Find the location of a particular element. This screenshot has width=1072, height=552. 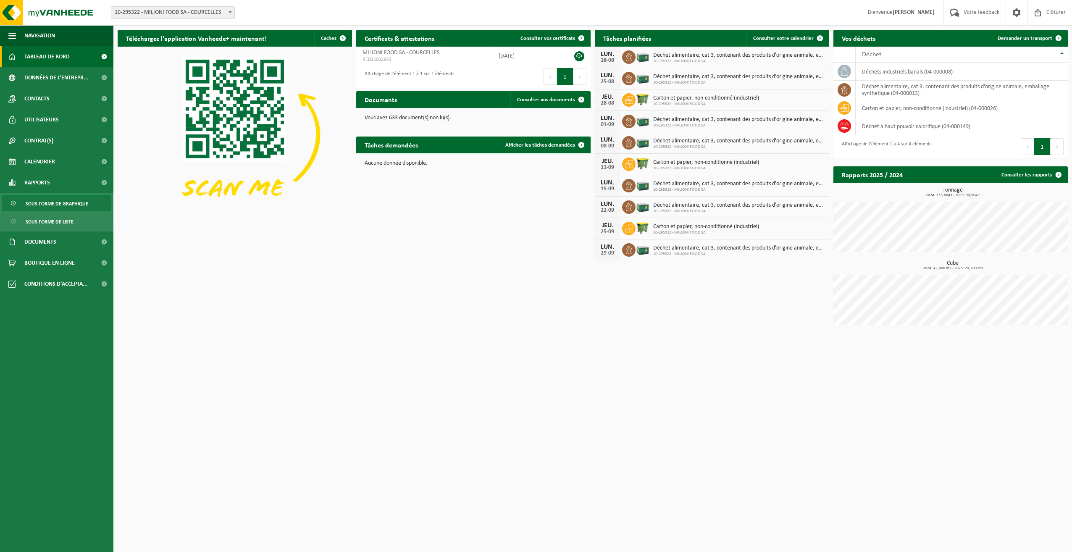

p: Aucune donnée disponible. is located at coordinates (474, 163).